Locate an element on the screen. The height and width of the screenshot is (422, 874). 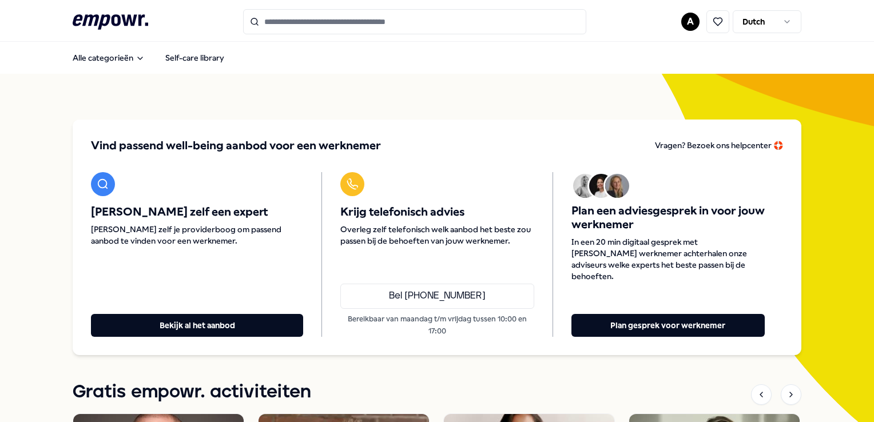
span: Overleg zelf telefonisch welk aanbod het beste zou passen bij de behoeften van jouw werknemer. is located at coordinates (437, 235).